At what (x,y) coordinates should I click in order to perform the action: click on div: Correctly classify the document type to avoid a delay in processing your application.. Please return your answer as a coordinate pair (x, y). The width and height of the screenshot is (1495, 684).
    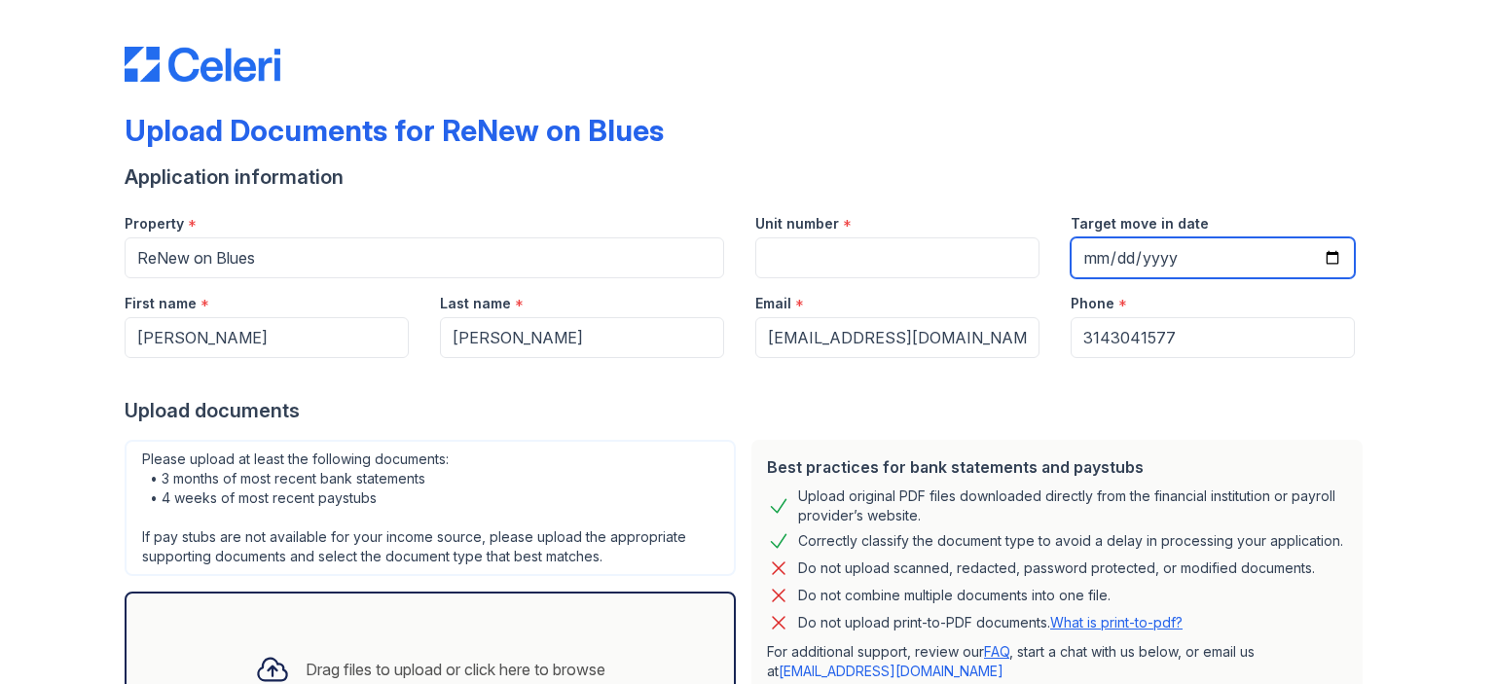
    Looking at the image, I should click on (1071, 541).